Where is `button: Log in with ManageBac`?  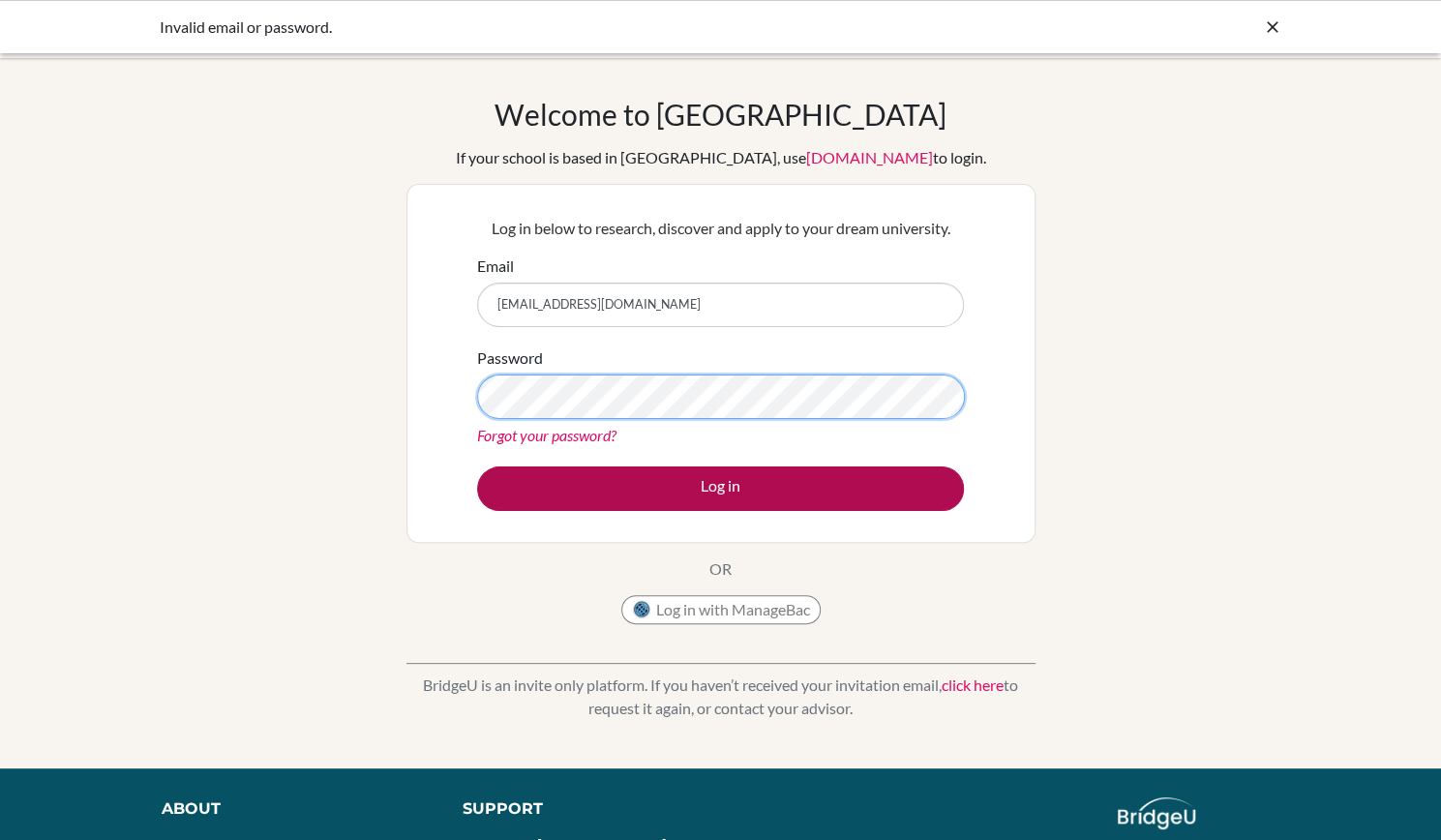
button: Log in with ManageBac is located at coordinates (720, 610).